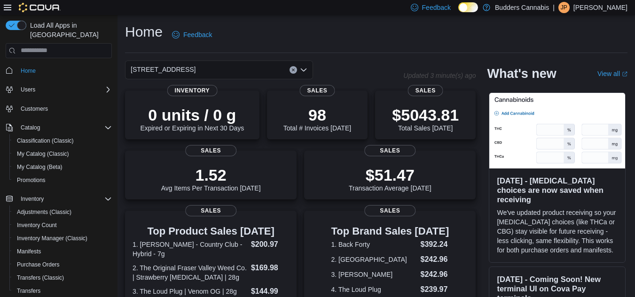  What do you see at coordinates (425, 115) in the screenshot?
I see `p: $5043.81` at bounding box center [425, 115].